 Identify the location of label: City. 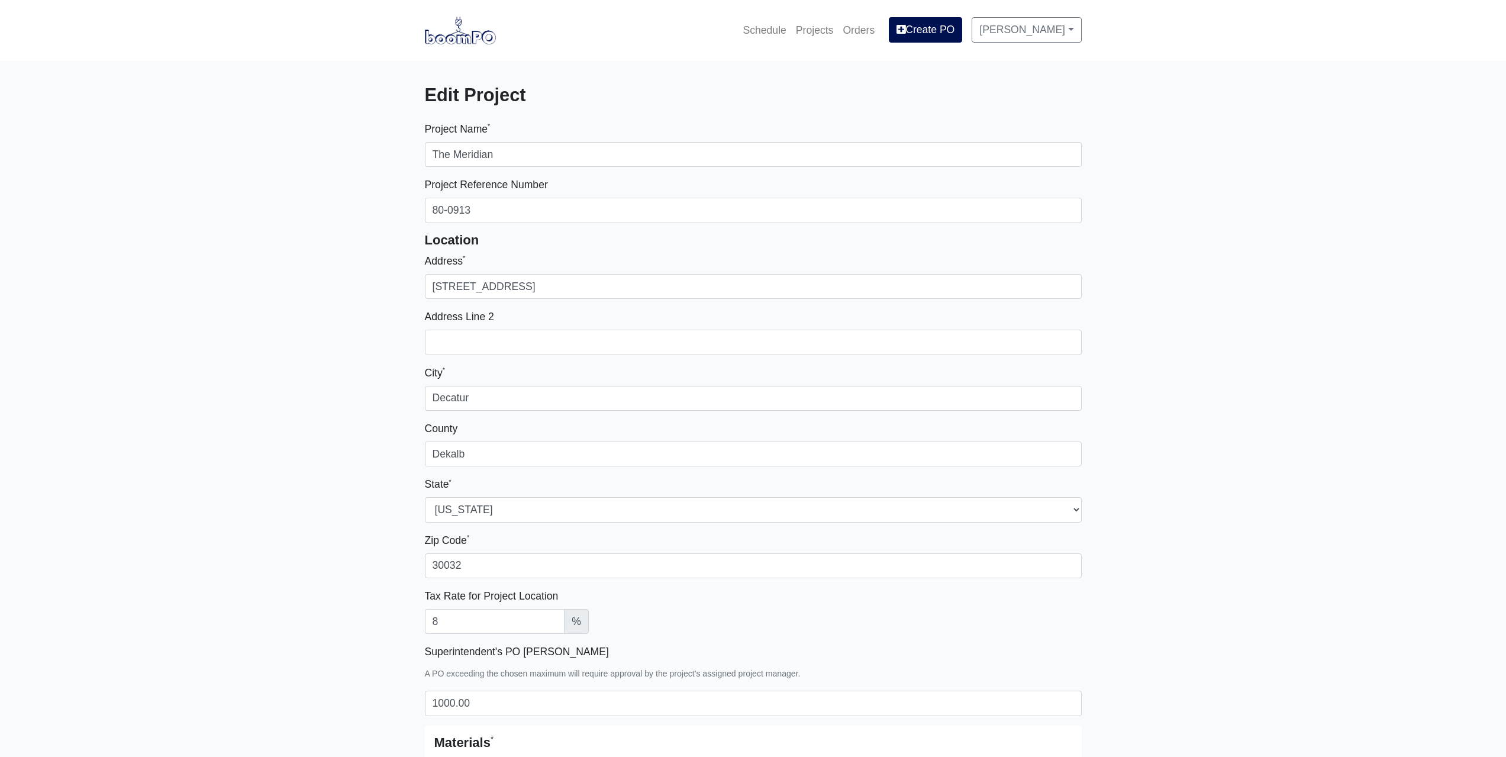
(435, 373).